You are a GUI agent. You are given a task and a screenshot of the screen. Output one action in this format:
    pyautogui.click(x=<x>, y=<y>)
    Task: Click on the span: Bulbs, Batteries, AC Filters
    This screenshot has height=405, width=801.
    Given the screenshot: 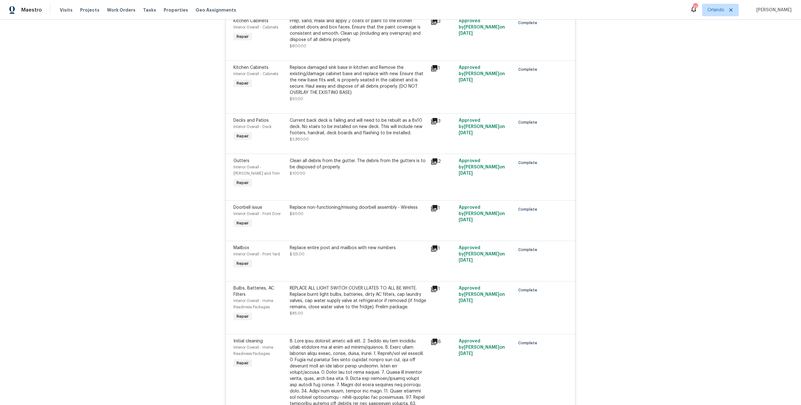 What is the action you would take?
    pyautogui.click(x=254, y=291)
    